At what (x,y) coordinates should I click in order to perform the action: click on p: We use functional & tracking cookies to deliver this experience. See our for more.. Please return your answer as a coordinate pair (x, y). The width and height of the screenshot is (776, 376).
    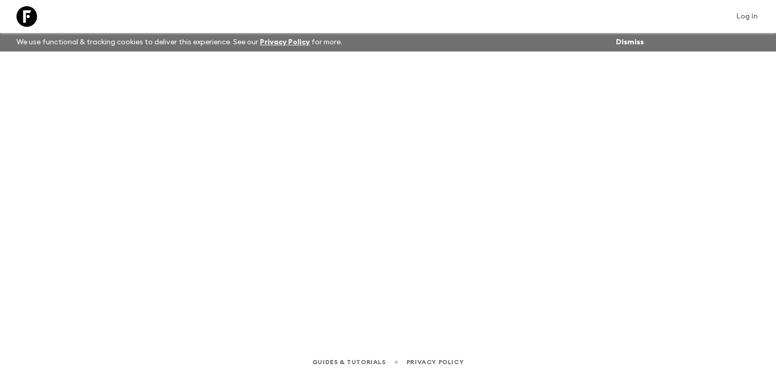
    Looking at the image, I should click on (179, 42).